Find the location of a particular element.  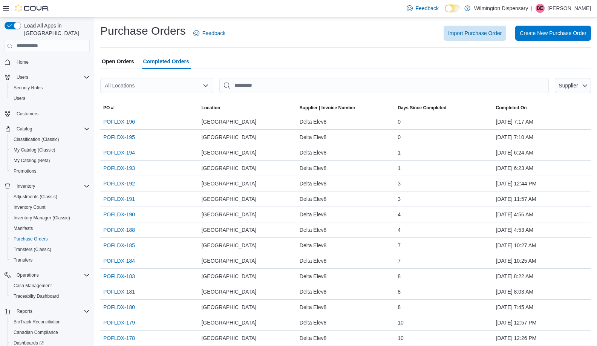

button: Location is located at coordinates (247, 108).